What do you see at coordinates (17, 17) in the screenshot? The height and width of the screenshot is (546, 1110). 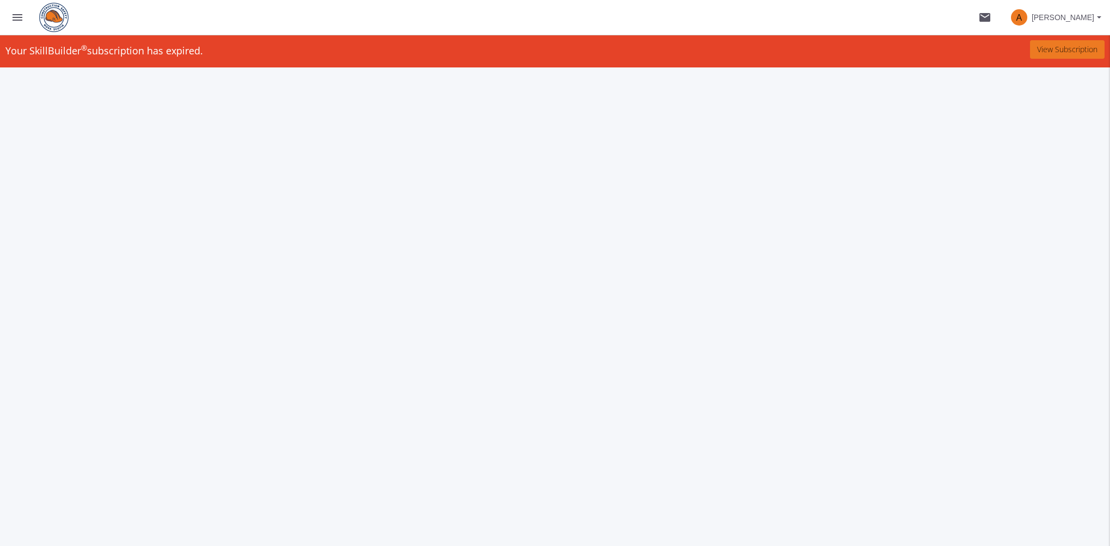 I see `mat-icon: menu` at bounding box center [17, 17].